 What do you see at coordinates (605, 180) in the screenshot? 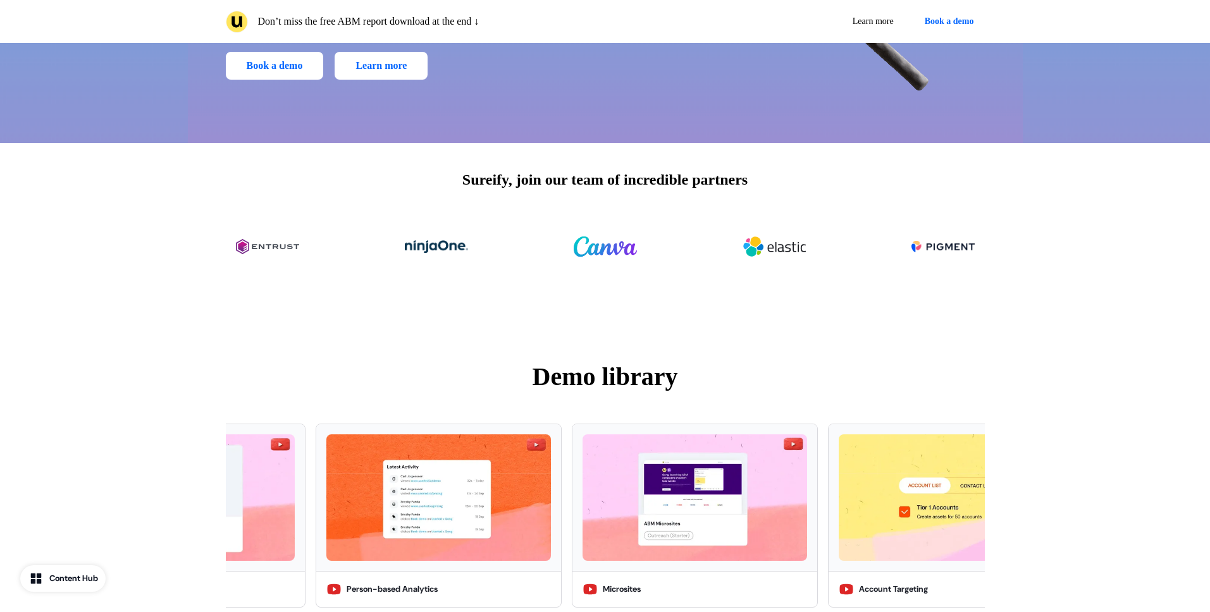
I see `p: Sureify, join our team of incredible partners` at bounding box center [605, 180].